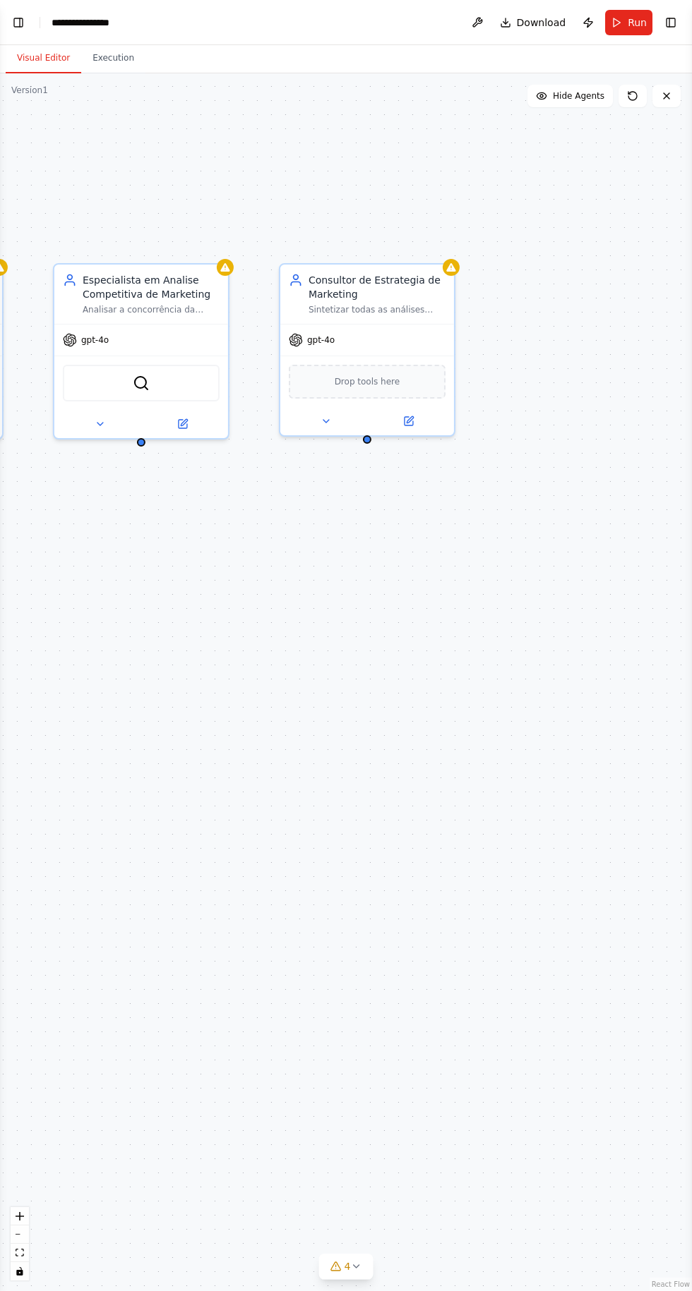  Describe the element at coordinates (141, 383) in the screenshot. I see `img: SerperDevTool` at that location.